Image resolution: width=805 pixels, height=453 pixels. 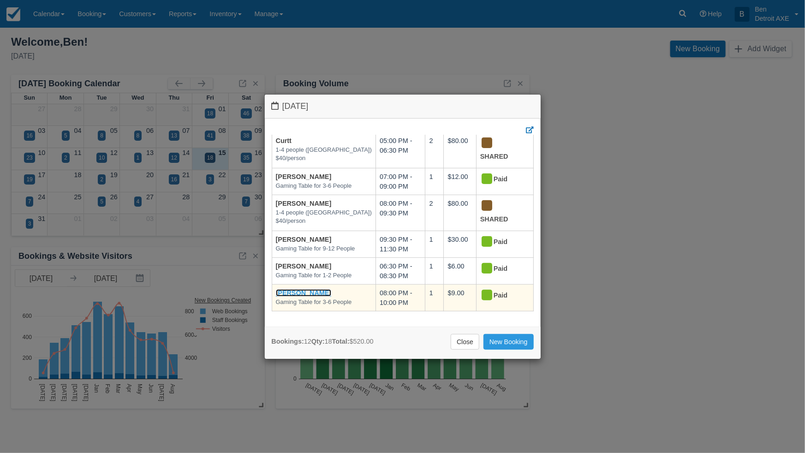 What do you see at coordinates (460, 298) in the screenshot?
I see `td: $9.00` at bounding box center [460, 298].